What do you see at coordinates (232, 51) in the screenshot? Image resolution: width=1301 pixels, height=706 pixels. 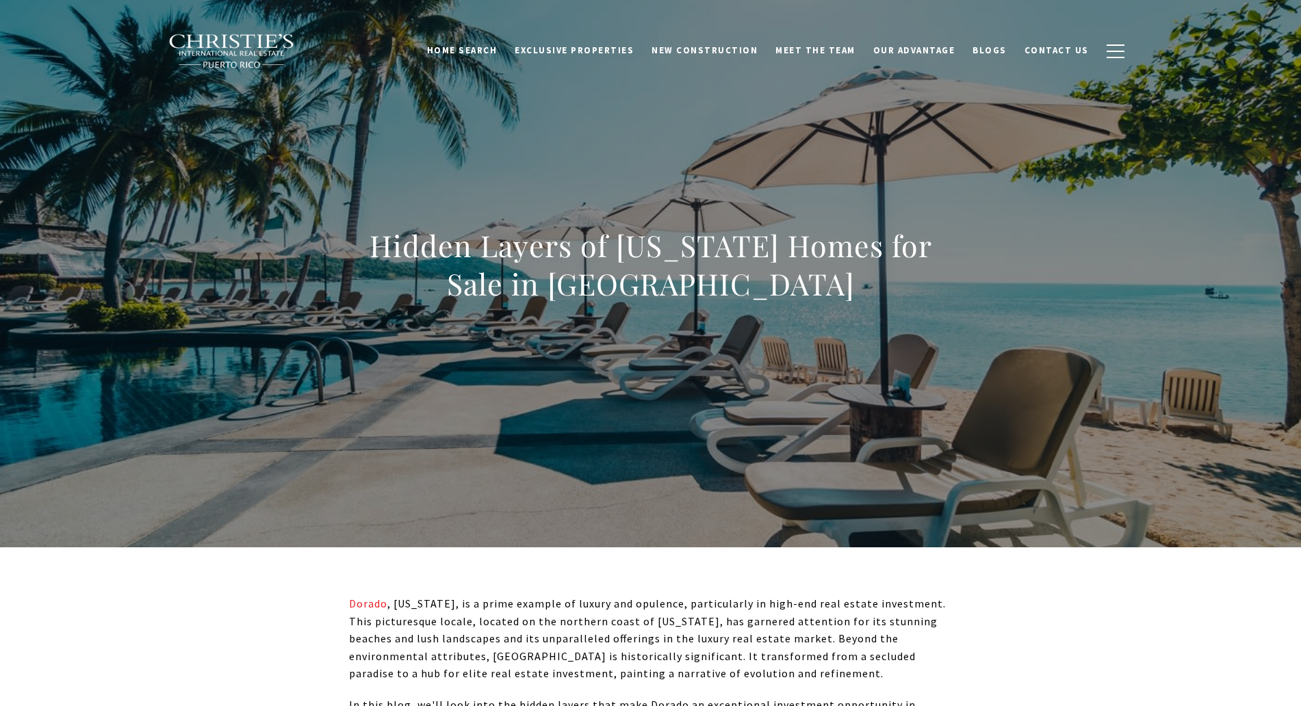 I see `img: Christie's International Real Estate black text logo` at bounding box center [232, 51].